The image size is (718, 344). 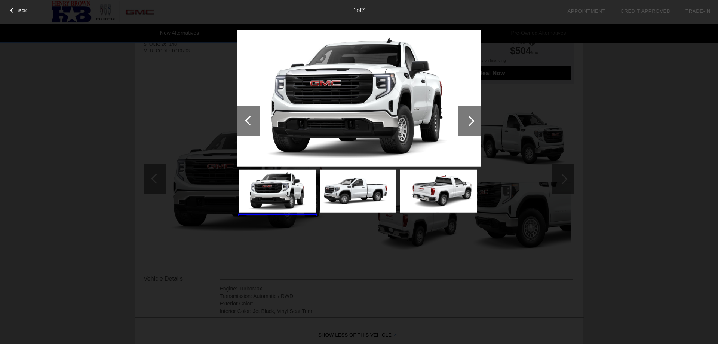 What do you see at coordinates (354, 10) in the screenshot?
I see `span: 1` at bounding box center [354, 10].